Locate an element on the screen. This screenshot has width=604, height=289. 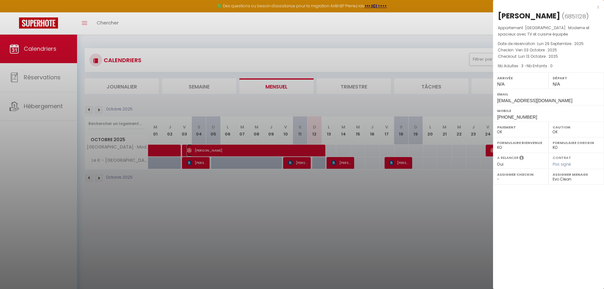
label: Assigner Checkin is located at coordinates (521, 174).